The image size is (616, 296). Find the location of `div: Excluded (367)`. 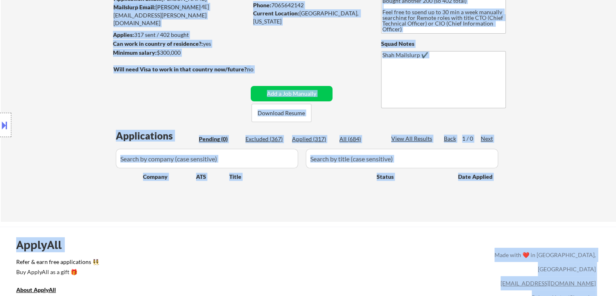

div: Excluded (367) is located at coordinates (266, 139).